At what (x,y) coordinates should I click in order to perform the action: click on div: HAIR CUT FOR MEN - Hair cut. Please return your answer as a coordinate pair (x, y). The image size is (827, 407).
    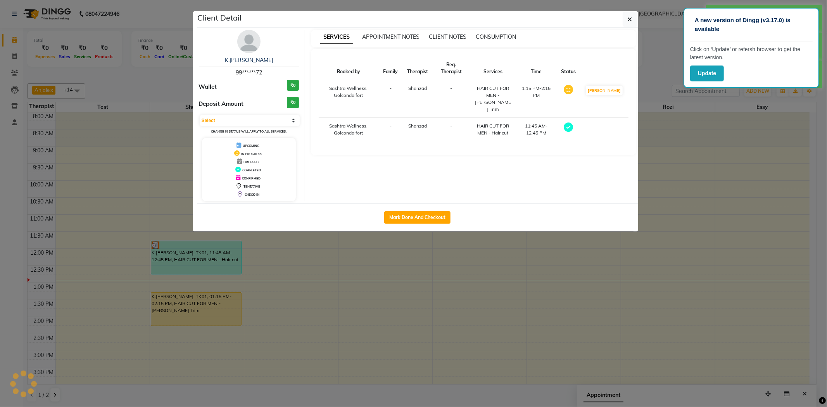
    Looking at the image, I should click on (493, 130).